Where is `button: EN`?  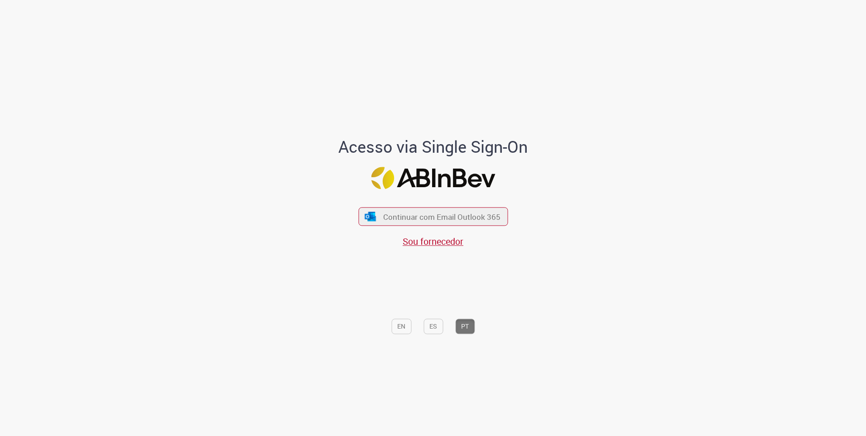
button: EN is located at coordinates (401, 326).